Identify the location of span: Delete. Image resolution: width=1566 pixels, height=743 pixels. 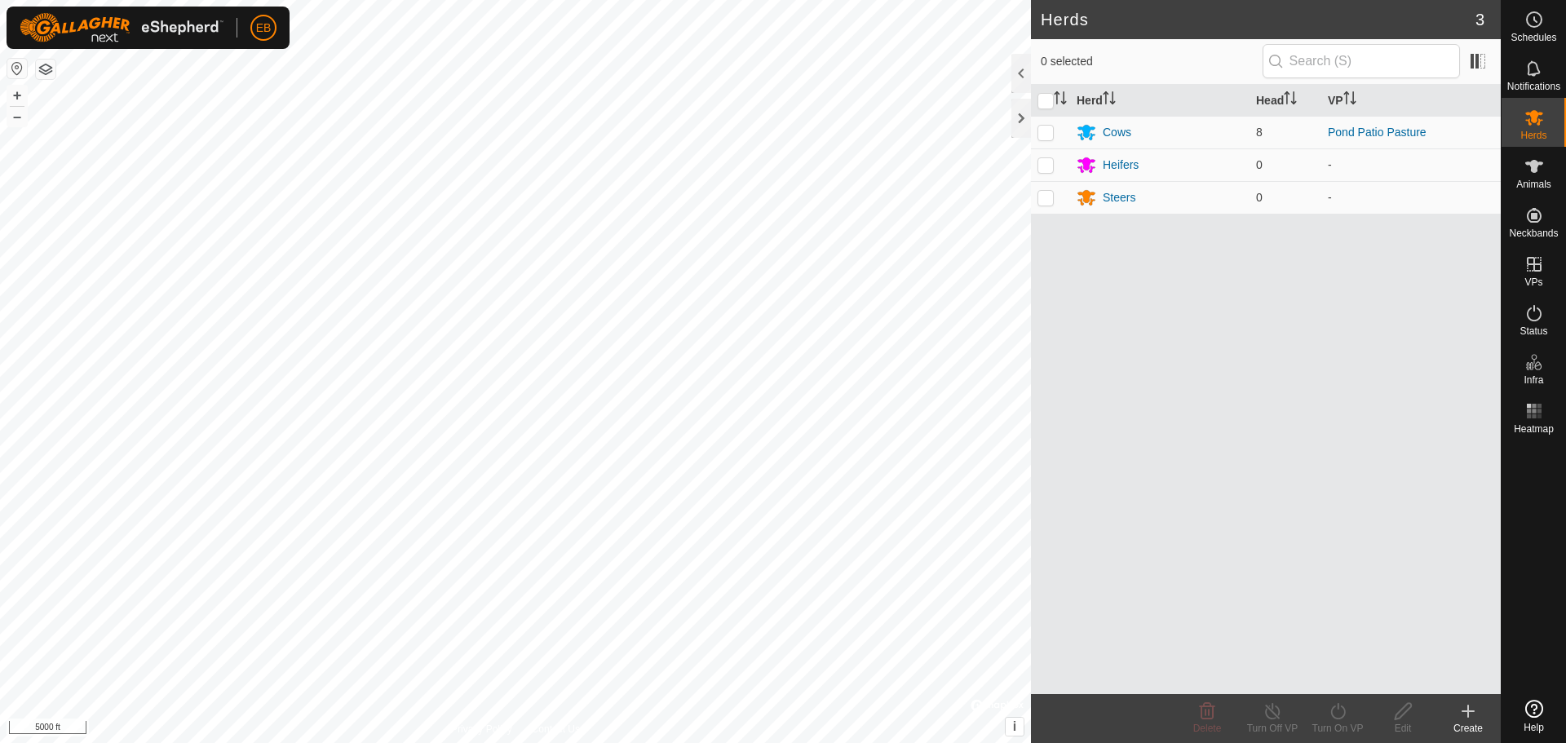
(1208, 729).